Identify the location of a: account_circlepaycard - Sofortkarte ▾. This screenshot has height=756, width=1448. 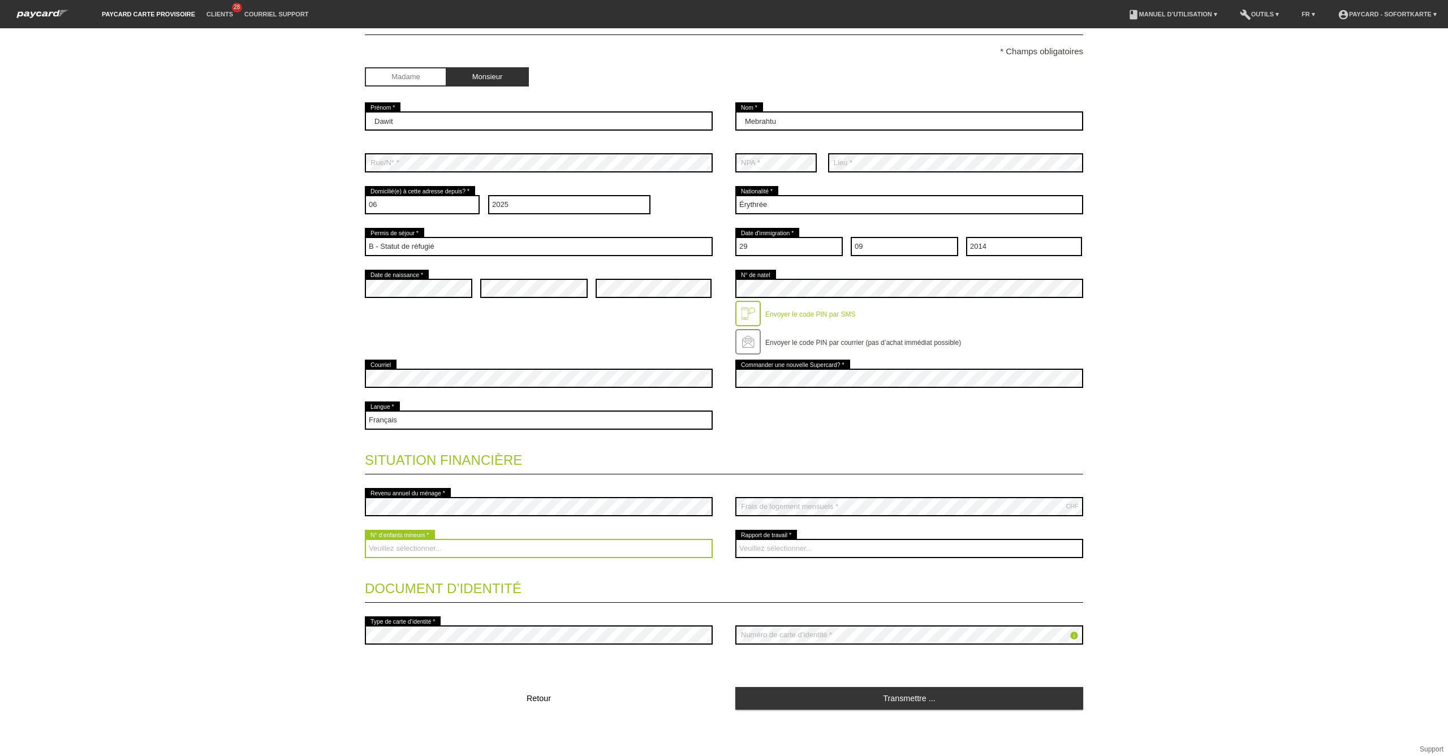
(1387, 14).